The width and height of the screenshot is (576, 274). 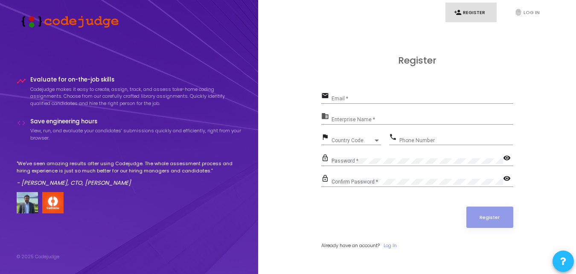 What do you see at coordinates (27, 203) in the screenshot?
I see `img: user image` at bounding box center [27, 203].